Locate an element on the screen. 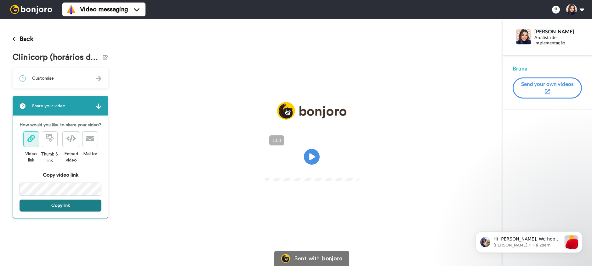 The height and width of the screenshot is (266, 592). div: Thumb & link is located at coordinates (49, 157).